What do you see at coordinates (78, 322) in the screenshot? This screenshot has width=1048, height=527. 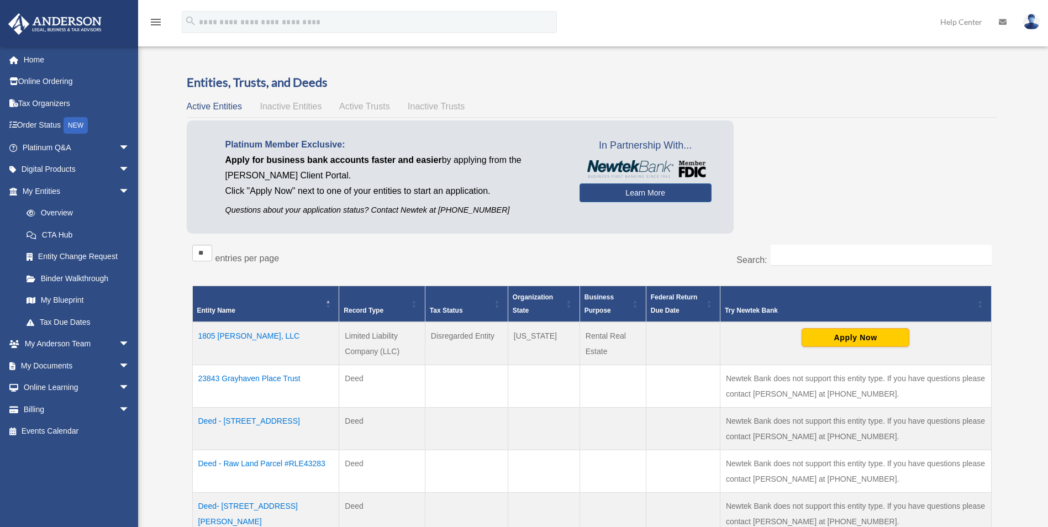 I see `a: Tax Due Dates` at bounding box center [78, 322].